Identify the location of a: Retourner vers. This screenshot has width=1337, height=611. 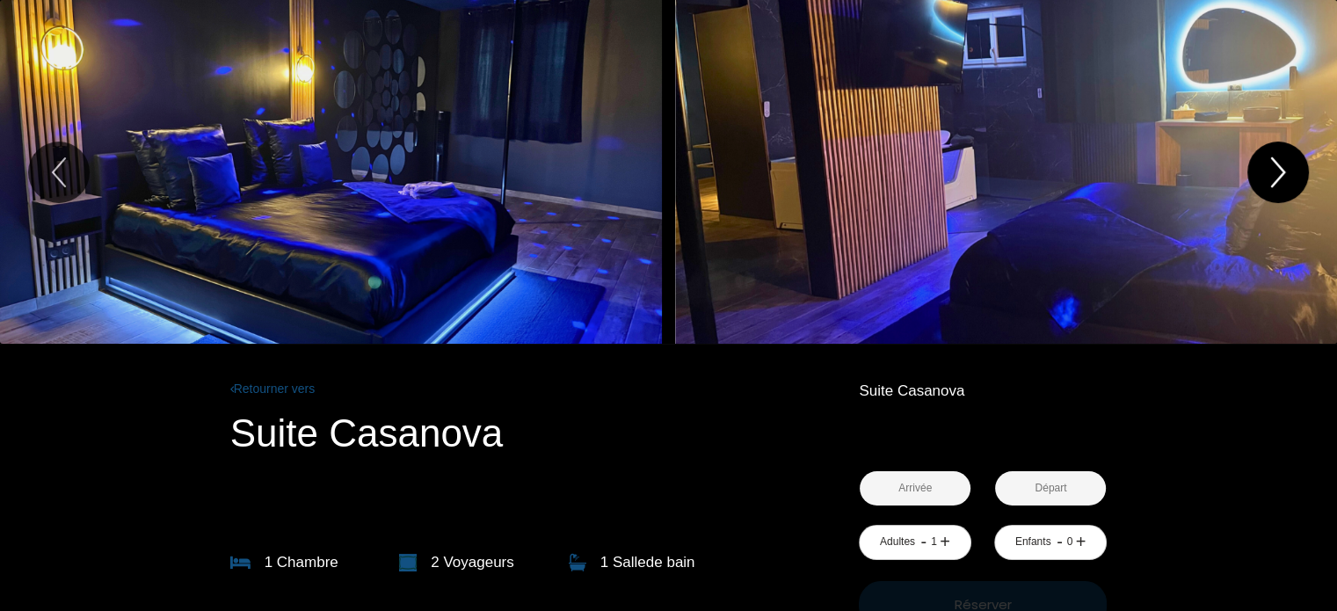
(519, 389).